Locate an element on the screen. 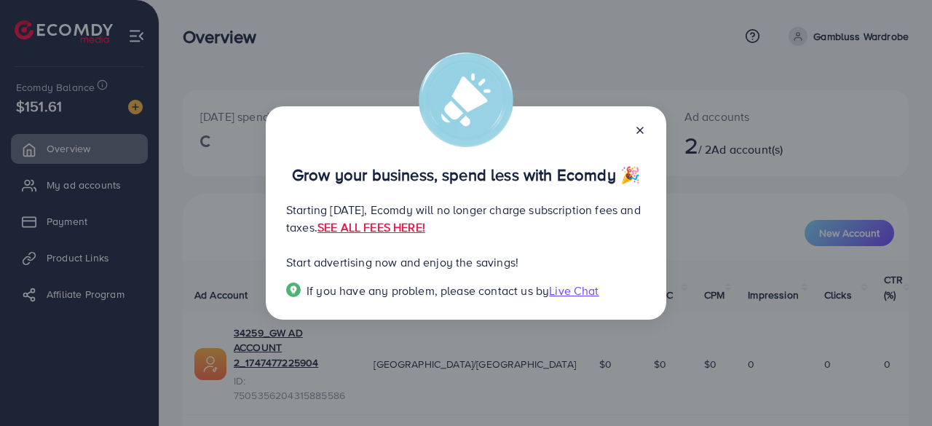 The height and width of the screenshot is (426, 932). p: Start advertising now and enjoy the savings! is located at coordinates (466, 262).